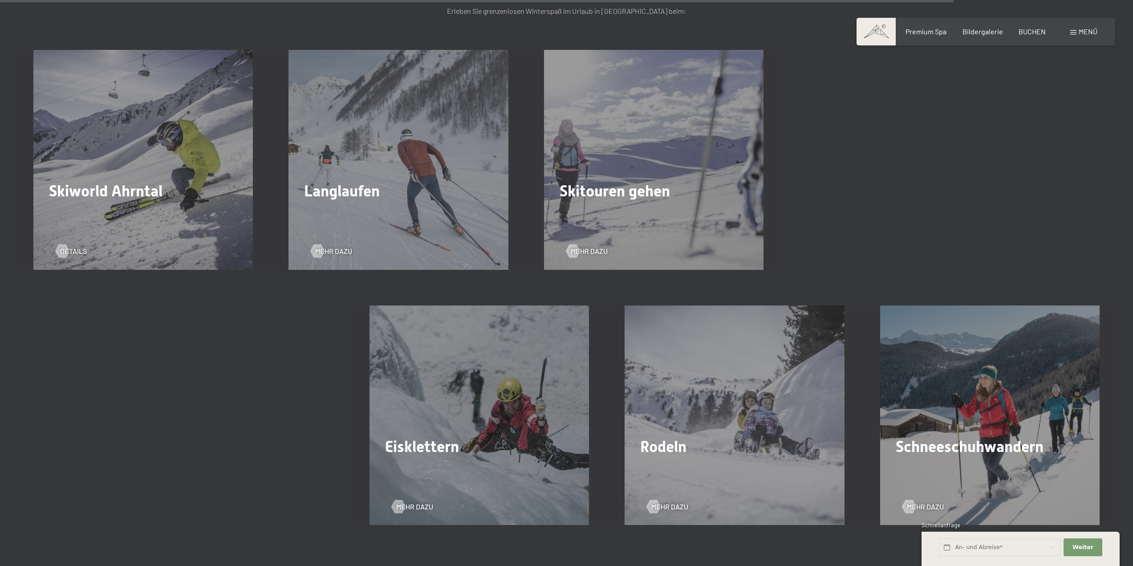  I want to click on span: Skitouren gehen, so click(615, 191).